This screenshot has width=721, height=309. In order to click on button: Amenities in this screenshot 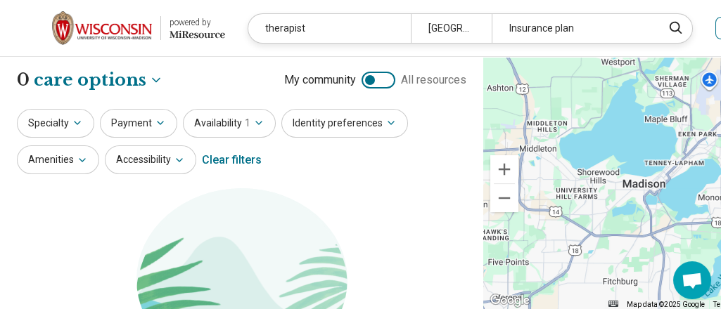, I will do `click(58, 160)`.